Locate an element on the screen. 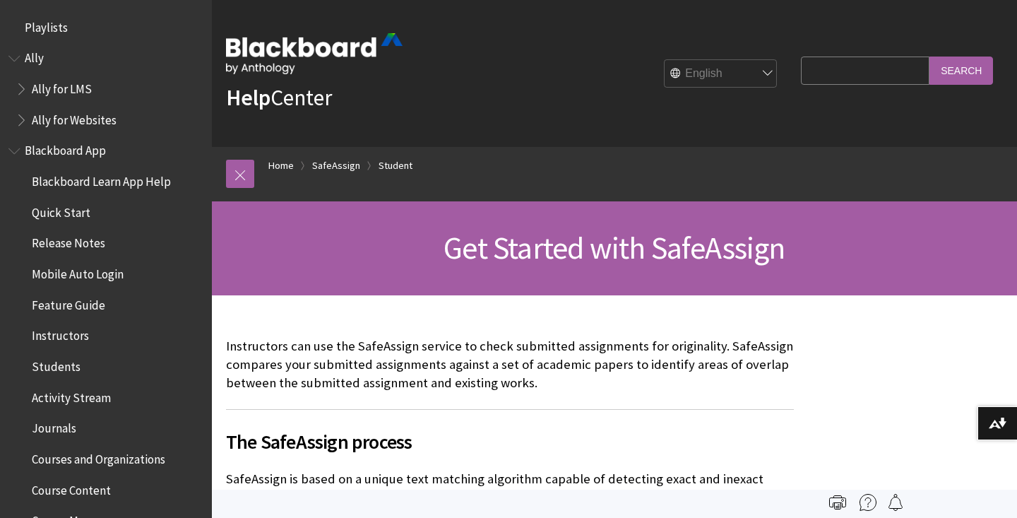 This screenshot has height=518, width=1017. a: HelpCenter is located at coordinates (279, 97).